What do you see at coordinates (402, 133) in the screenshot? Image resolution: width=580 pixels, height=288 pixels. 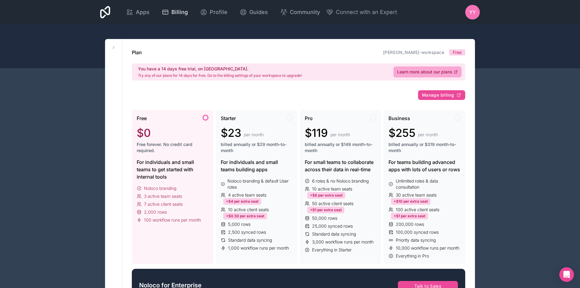 I see `span: $255` at bounding box center [402, 133].